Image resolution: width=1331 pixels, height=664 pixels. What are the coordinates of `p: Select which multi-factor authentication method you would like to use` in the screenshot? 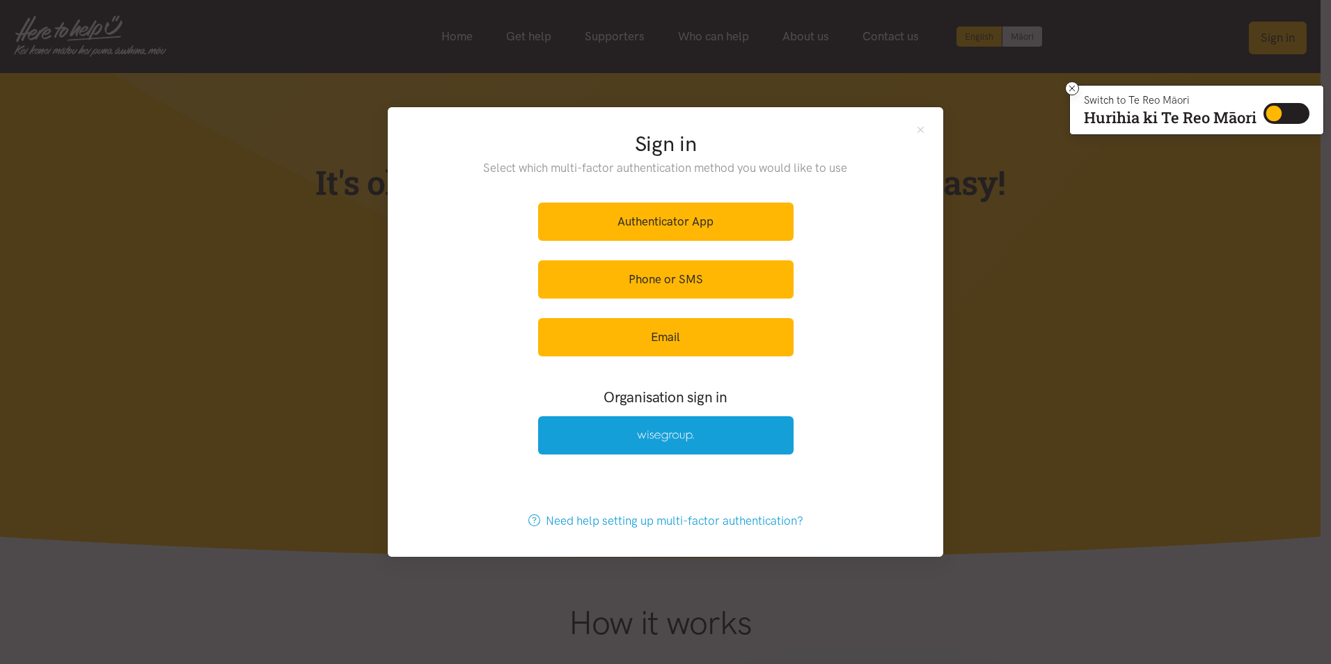 It's located at (665, 168).